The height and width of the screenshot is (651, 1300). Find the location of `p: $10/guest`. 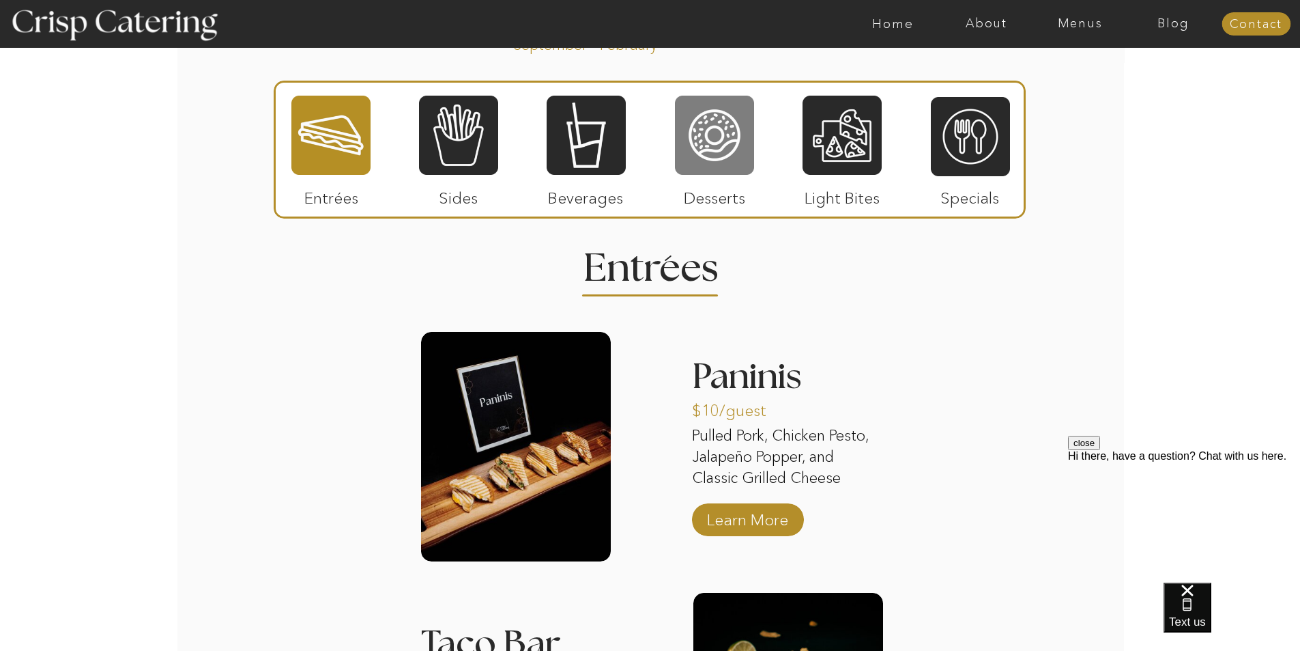

p: $10/guest is located at coordinates (737, 407).